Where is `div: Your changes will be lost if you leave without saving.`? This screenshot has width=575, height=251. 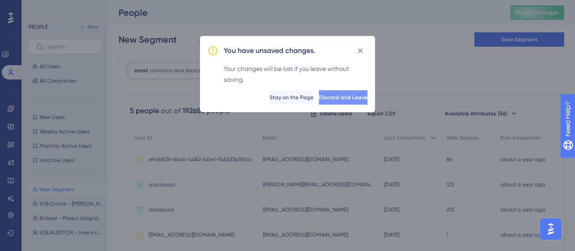
div: Your changes will be lost if you leave without saving. is located at coordinates (295, 74).